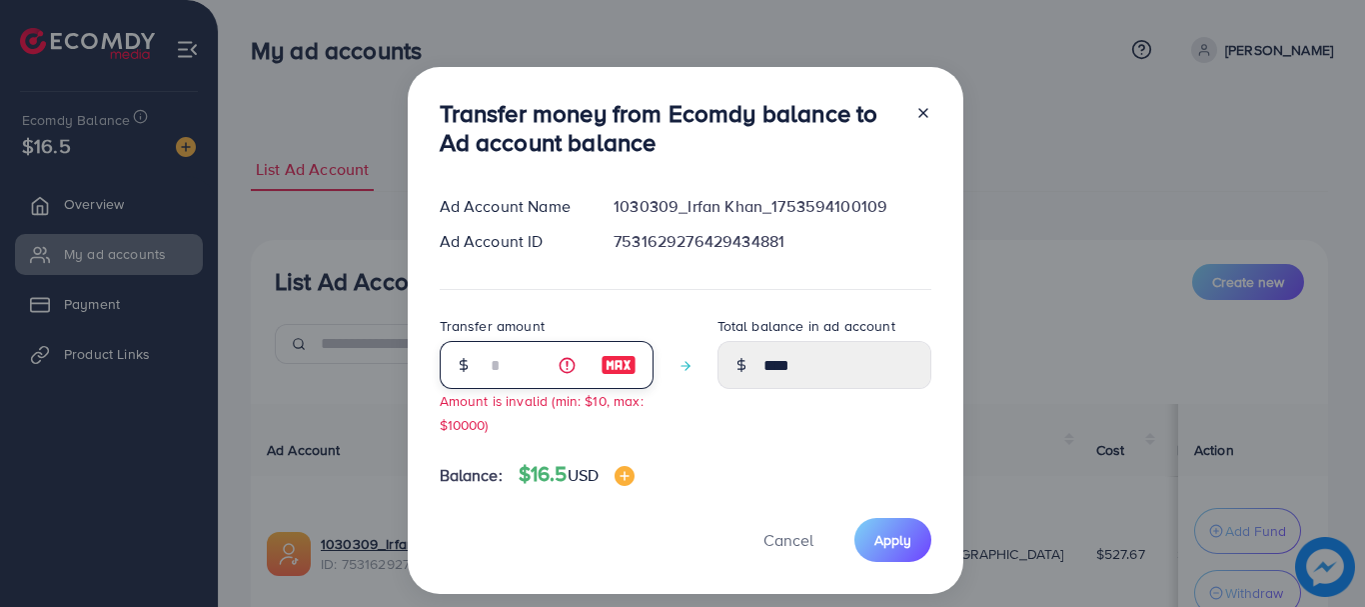 This screenshot has width=1365, height=607. I want to click on button: Apply, so click(893, 539).